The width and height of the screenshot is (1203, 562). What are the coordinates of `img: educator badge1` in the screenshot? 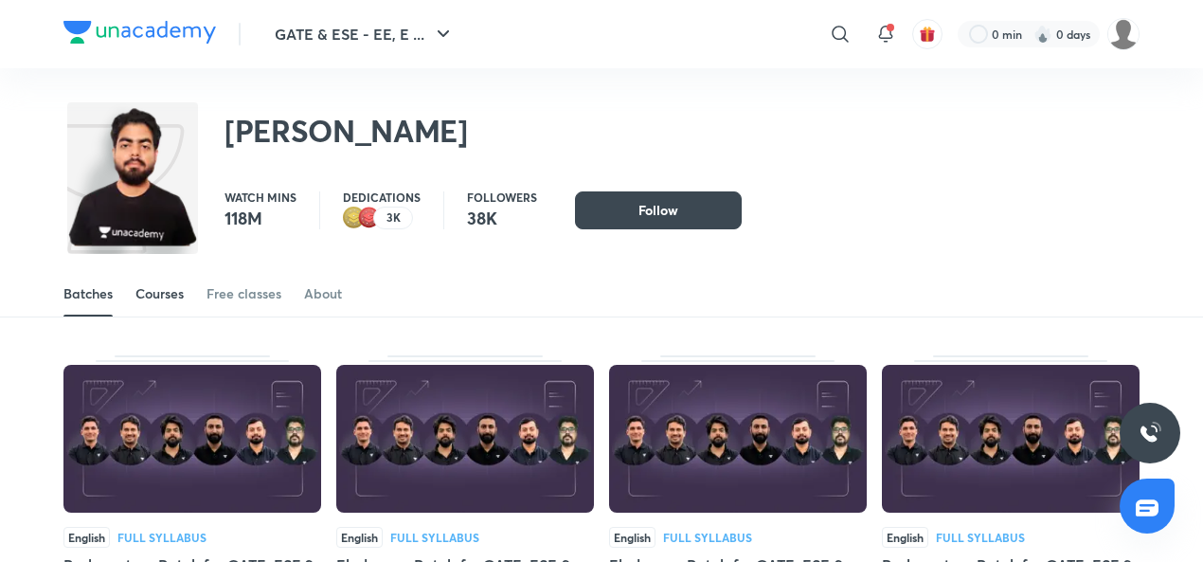 It's located at (369, 218).